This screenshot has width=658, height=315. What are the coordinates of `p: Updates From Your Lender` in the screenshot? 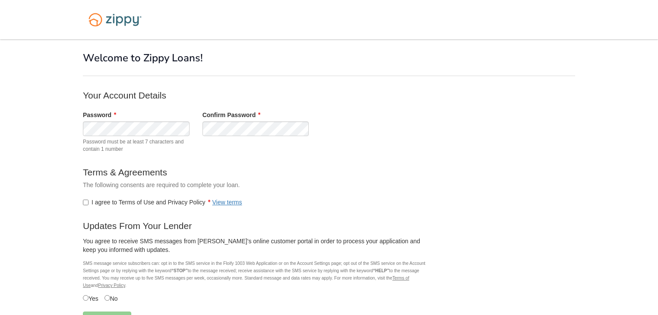 It's located at (256, 225).